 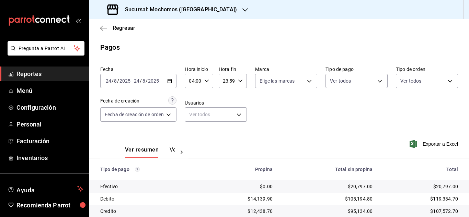 I want to click on span: Facturación, so click(x=50, y=141).